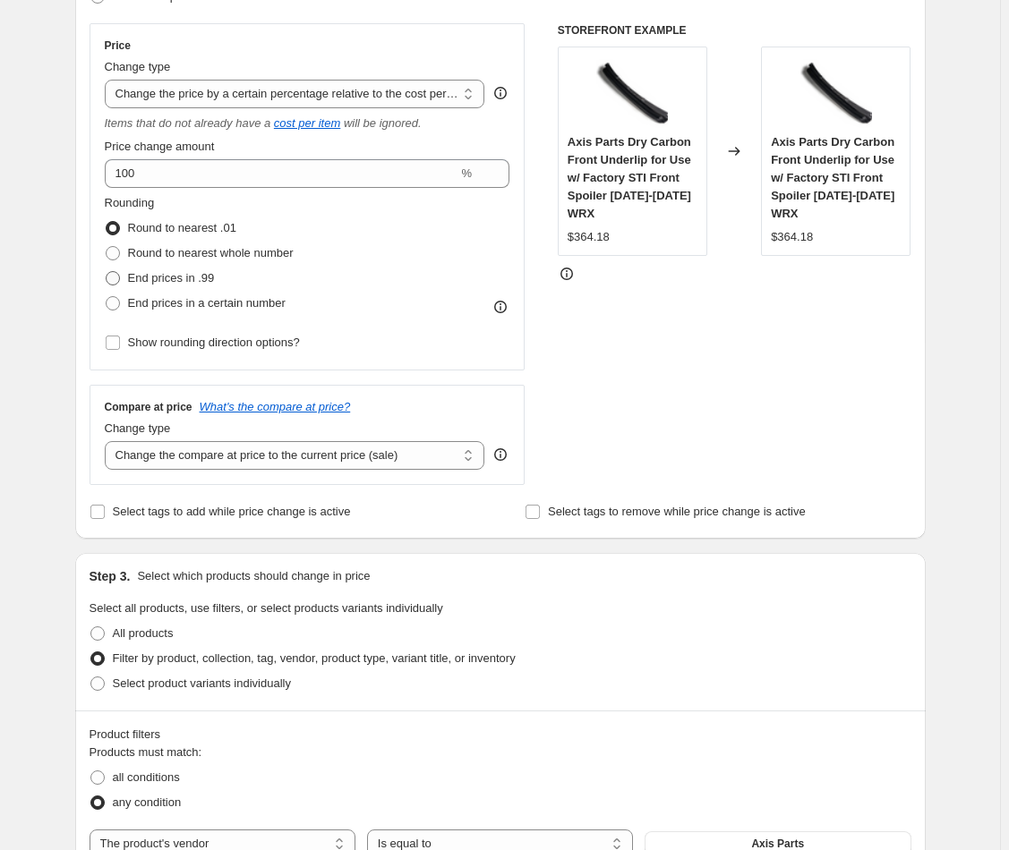  Describe the element at coordinates (500, 735) in the screenshot. I see `div: Product filters` at that location.